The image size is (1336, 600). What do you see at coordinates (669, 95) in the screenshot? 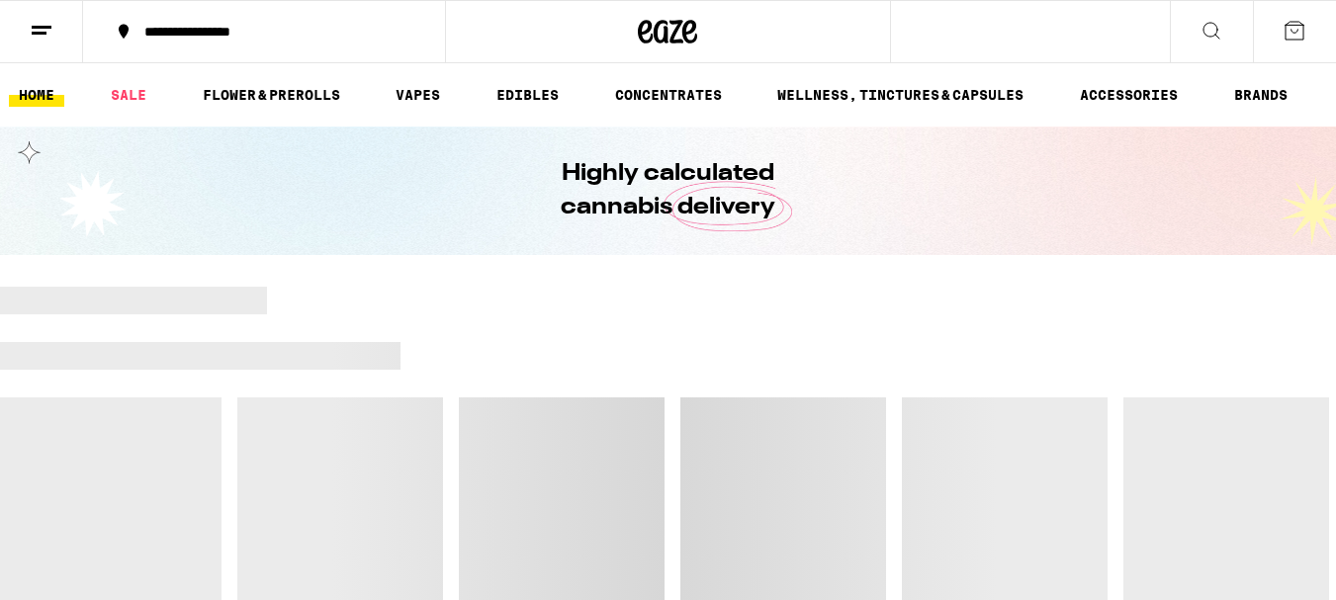
I see `a: CONCENTRATES` at bounding box center [669, 95].